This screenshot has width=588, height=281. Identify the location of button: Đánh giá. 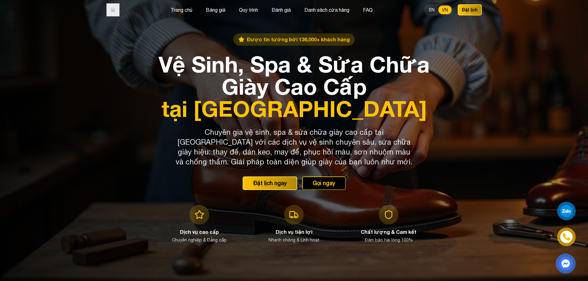
(281, 10).